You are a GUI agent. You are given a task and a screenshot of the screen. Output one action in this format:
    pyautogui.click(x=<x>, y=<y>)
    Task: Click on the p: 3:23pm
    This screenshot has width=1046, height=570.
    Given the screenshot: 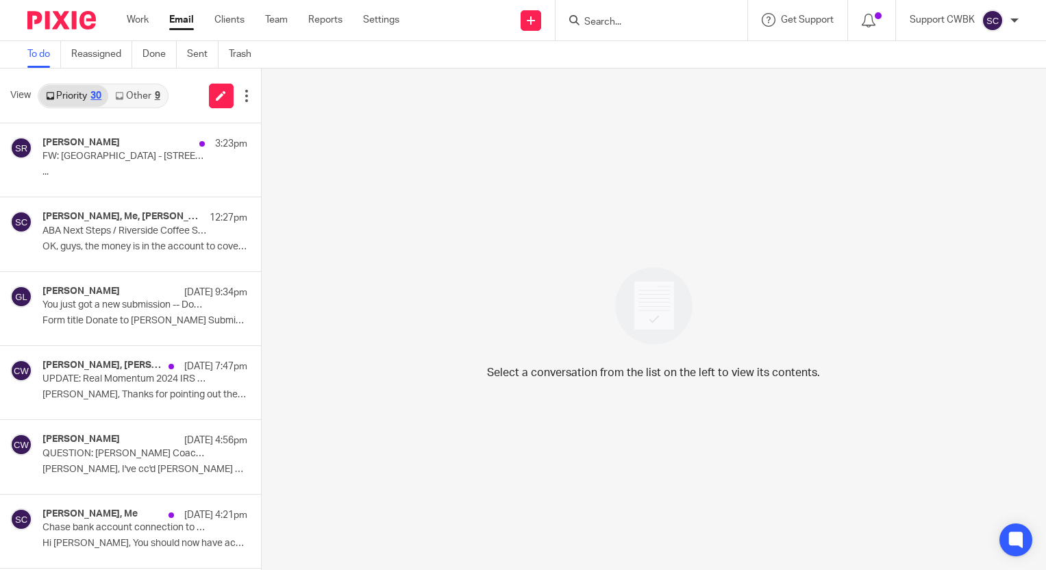 What is the action you would take?
    pyautogui.click(x=231, y=144)
    